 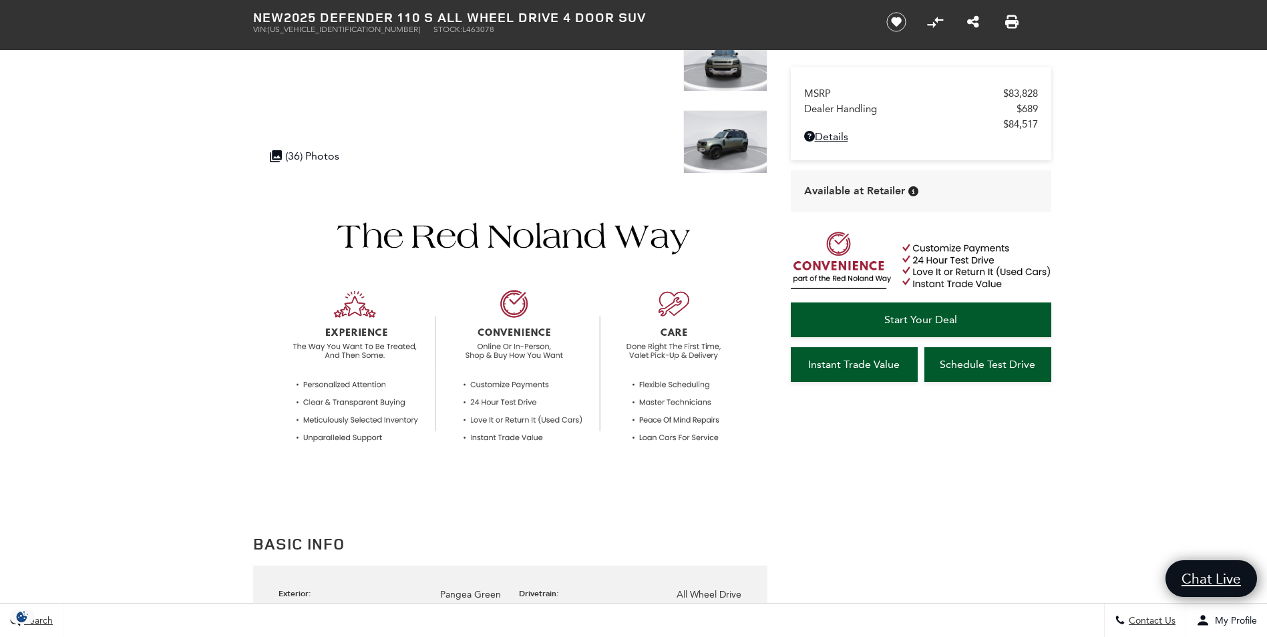 What do you see at coordinates (913, 191) in the screenshot?
I see `div: Vehicle is in stock and ready for immediate delivery. Due to demand, availability is subject to c...` at bounding box center [913, 191].